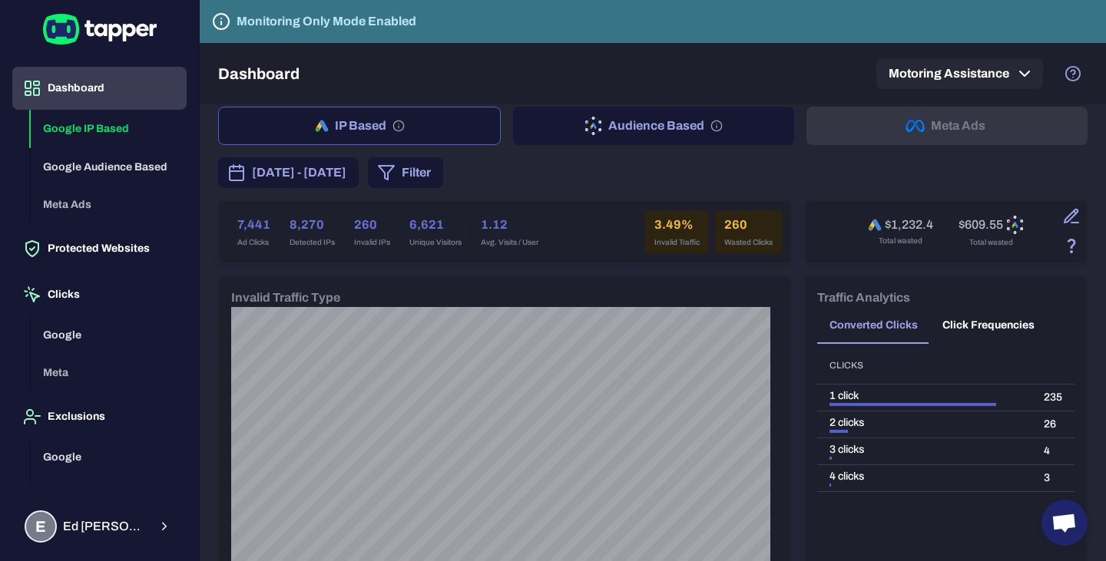  Describe the element at coordinates (863, 298) in the screenshot. I see `h6: Traffic Analytics` at that location.